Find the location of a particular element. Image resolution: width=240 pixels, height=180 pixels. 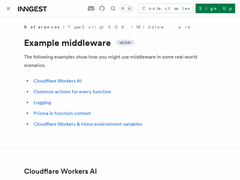

span: References is located at coordinates (42, 27).